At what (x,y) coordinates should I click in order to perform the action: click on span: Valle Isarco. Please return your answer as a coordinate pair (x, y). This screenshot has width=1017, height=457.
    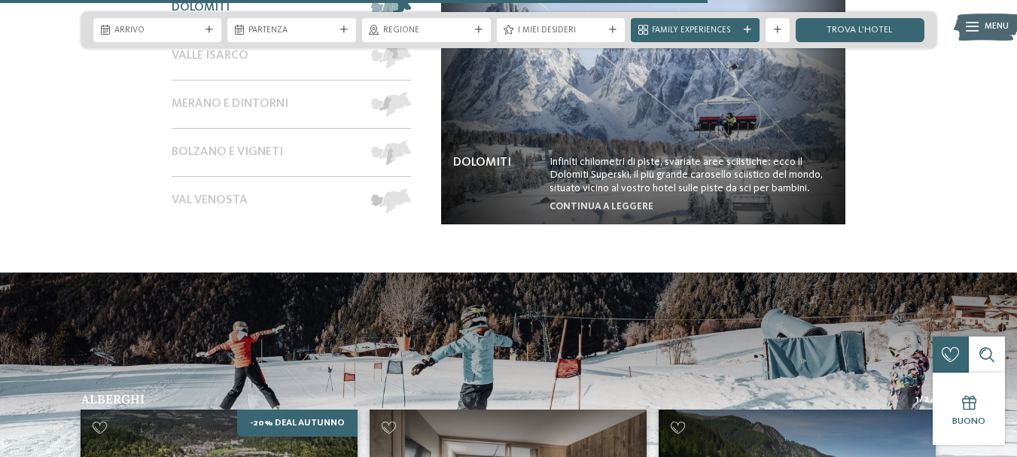
    Looking at the image, I should click on (210, 56).